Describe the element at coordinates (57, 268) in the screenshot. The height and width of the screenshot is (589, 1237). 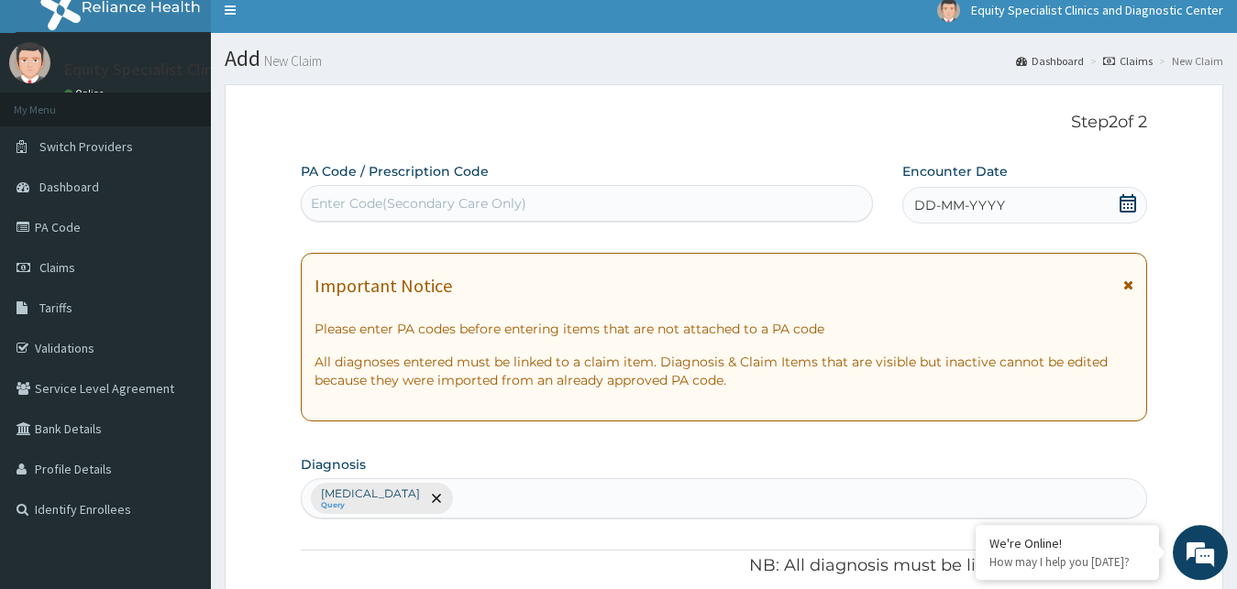
I see `span: Claims` at that location.